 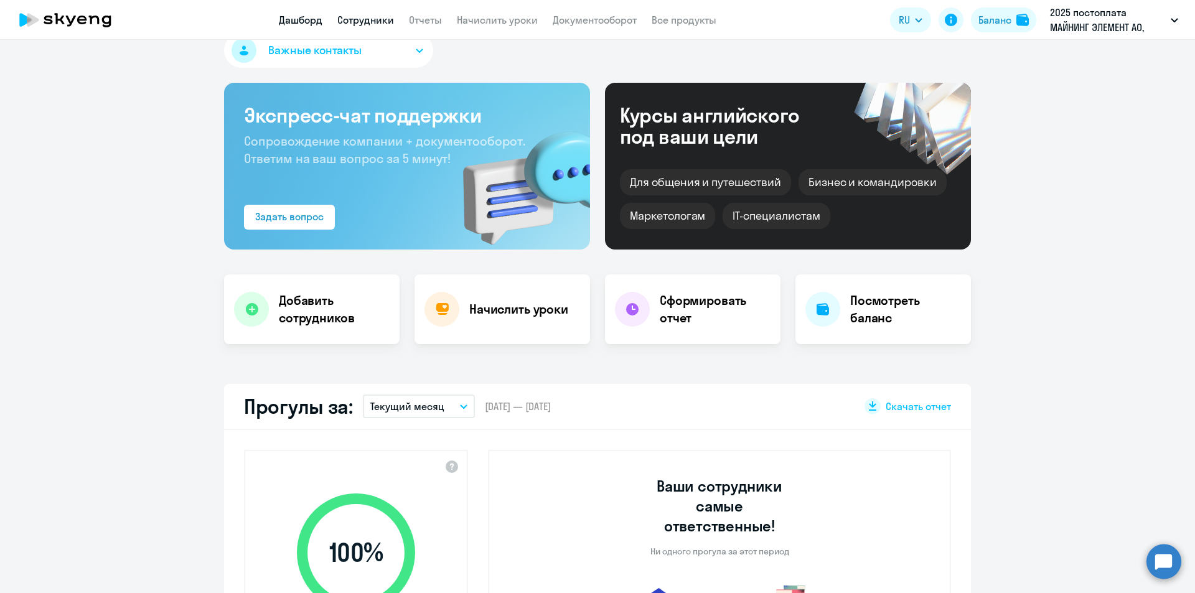 I want to click on div: Курсы английского под ваши цели, so click(x=727, y=126).